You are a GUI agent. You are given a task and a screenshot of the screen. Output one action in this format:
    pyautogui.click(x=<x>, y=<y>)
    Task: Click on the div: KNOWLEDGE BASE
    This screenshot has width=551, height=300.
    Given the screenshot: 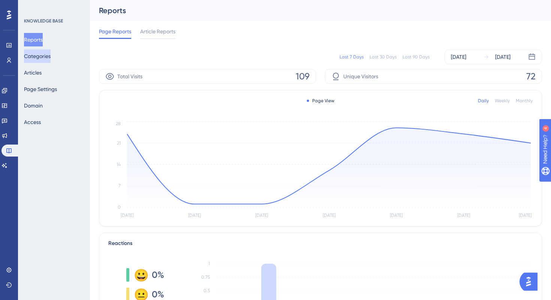 What is the action you would take?
    pyautogui.click(x=43, y=21)
    